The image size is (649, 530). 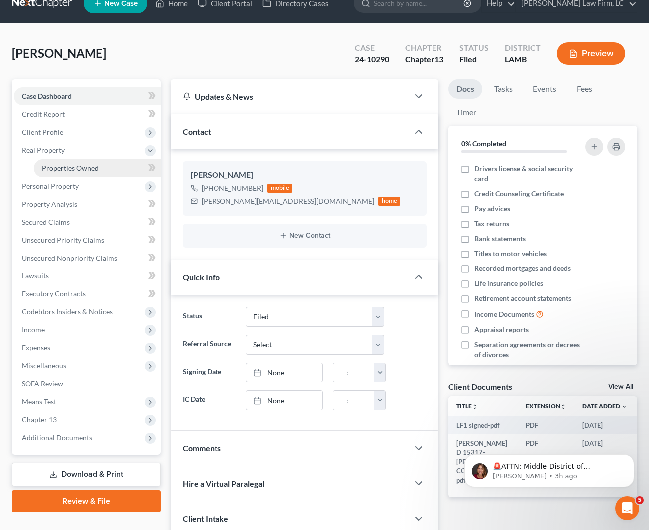 What do you see at coordinates (528, 174) in the screenshot?
I see `span: Drivers license & social security card` at bounding box center [528, 174].